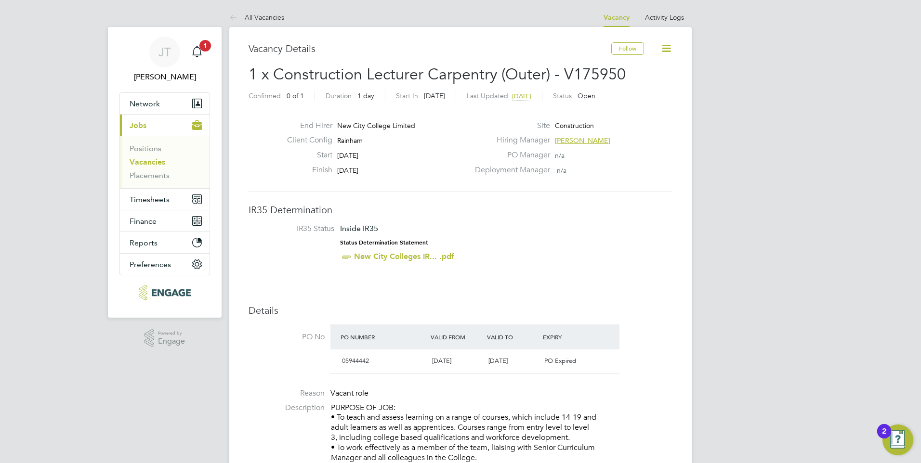 This screenshot has width=921, height=463. Describe the element at coordinates (512, 337) in the screenshot. I see `div: Valid To` at that location.